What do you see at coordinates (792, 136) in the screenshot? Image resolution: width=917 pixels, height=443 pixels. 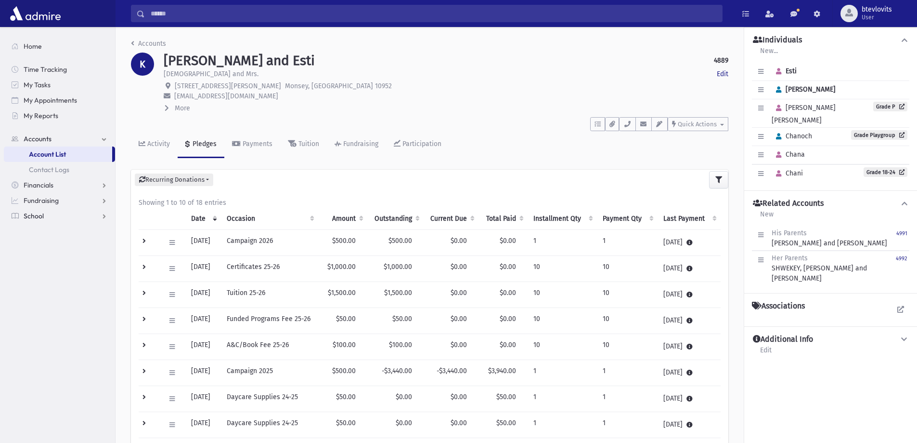 I see `span: Chanoch` at bounding box center [792, 136].